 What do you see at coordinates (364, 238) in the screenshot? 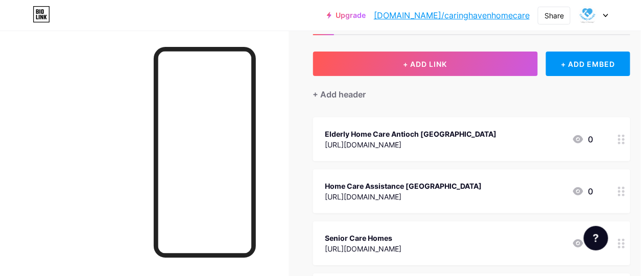
I see `div: Senior Care Homes` at bounding box center [364, 238].